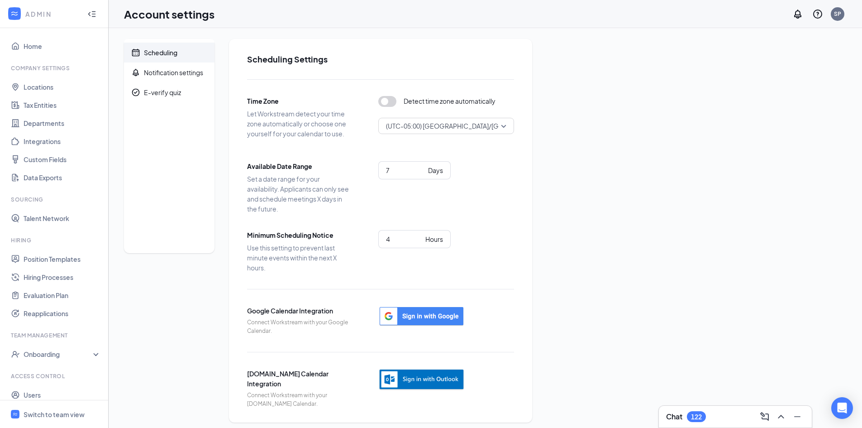  I want to click on a: Departments, so click(62, 123).